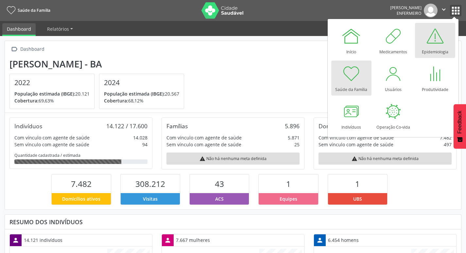 Image resolution: width=466 pixels, height=253 pixels. Describe the element at coordinates (393, 115) in the screenshot. I see `a: Operação Co-vida` at that location.